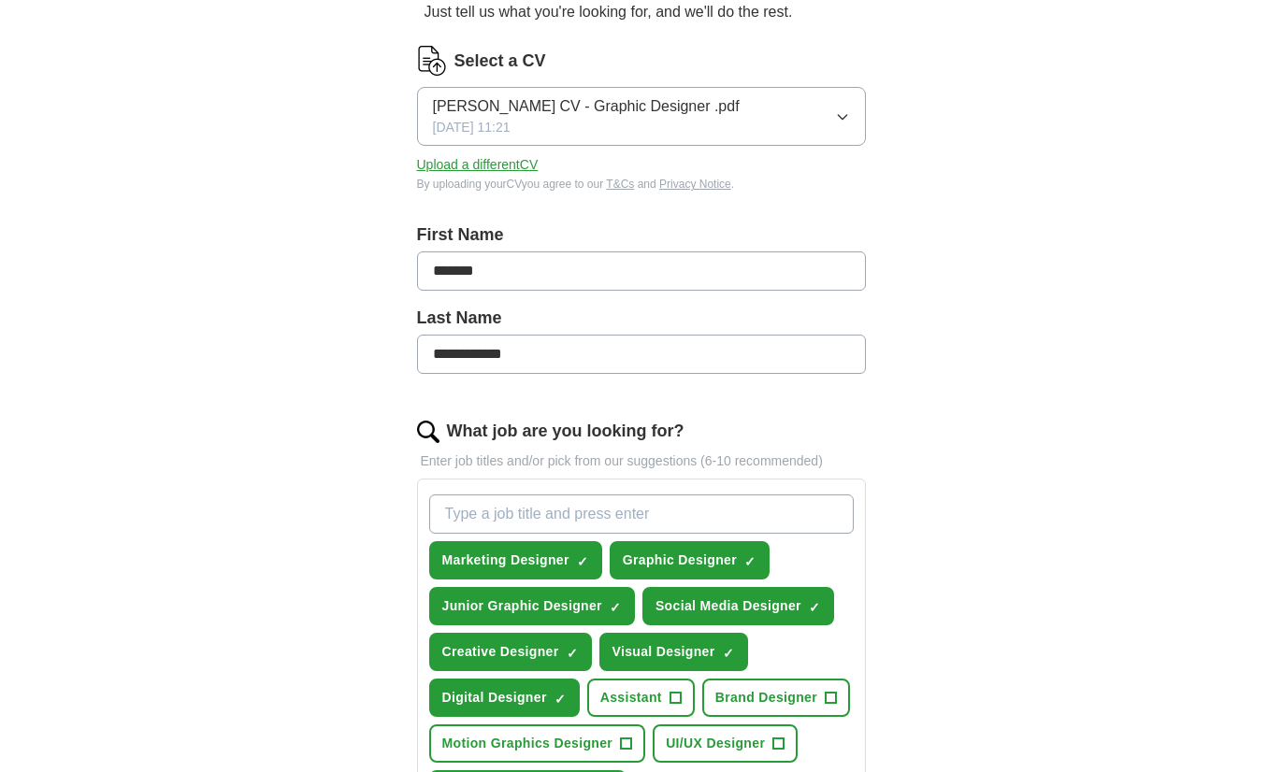 This screenshot has height=772, width=1282. Describe the element at coordinates (506, 560) in the screenshot. I see `span: Marketing Designer` at that location.